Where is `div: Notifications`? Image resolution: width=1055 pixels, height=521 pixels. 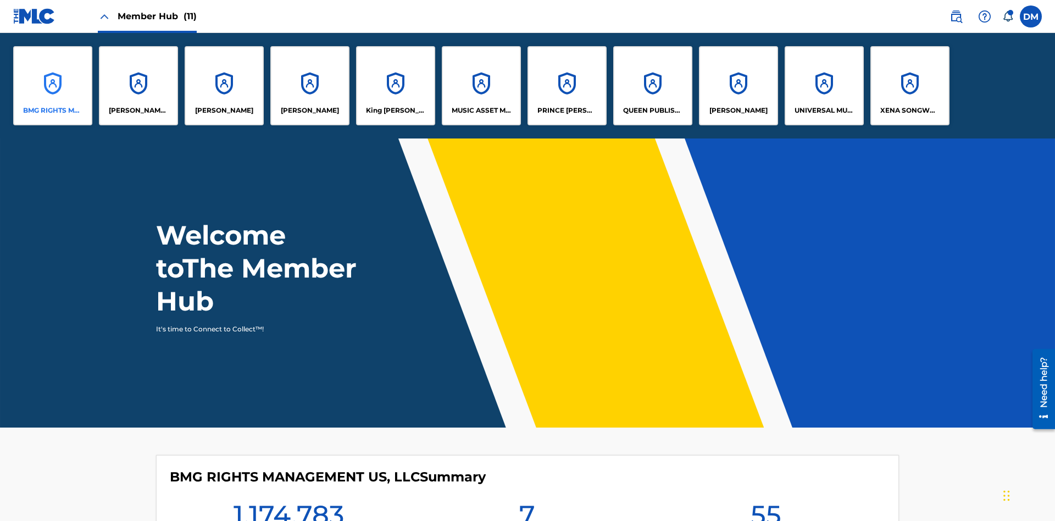
div: Notifications is located at coordinates (1008, 16).